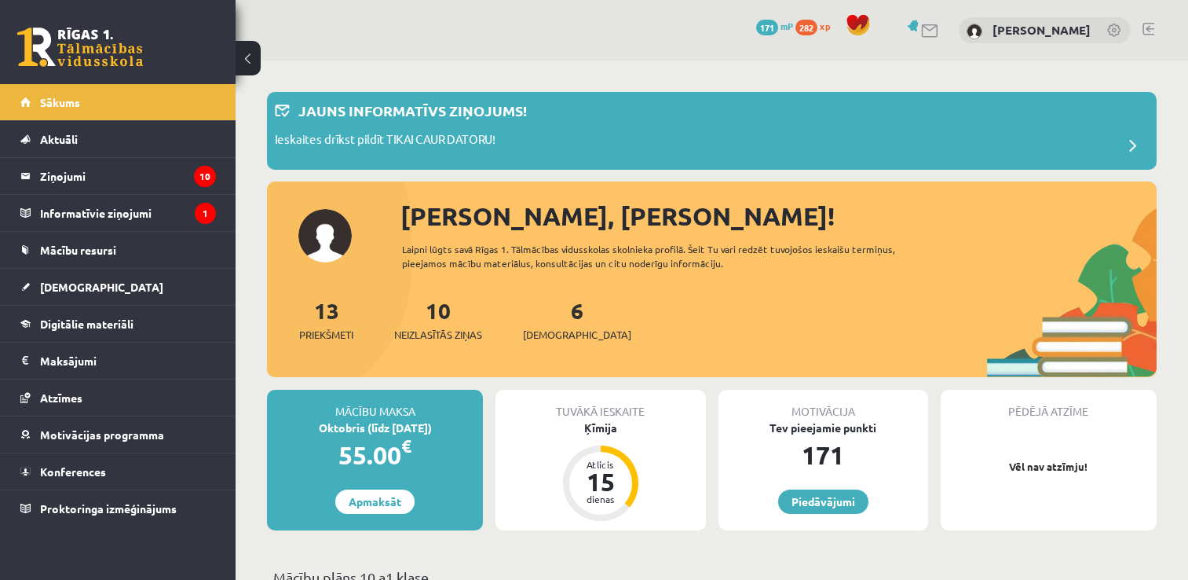 Image resolution: width=1188 pixels, height=580 pixels. Describe the element at coordinates (118, 397) in the screenshot. I see `a: Atzīmes` at that location.